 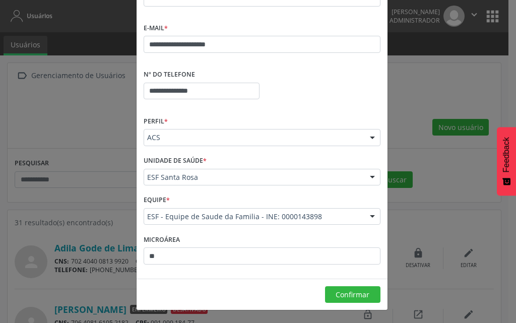 I want to click on button: Feedback - Mostrar pesquisa, so click(x=506, y=161).